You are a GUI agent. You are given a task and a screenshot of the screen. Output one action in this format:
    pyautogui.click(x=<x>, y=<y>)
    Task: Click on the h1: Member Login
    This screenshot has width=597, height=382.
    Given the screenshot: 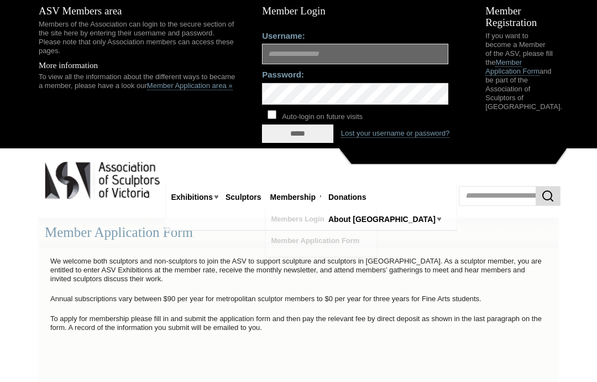 What is the action you would take?
    pyautogui.click(x=366, y=13)
    